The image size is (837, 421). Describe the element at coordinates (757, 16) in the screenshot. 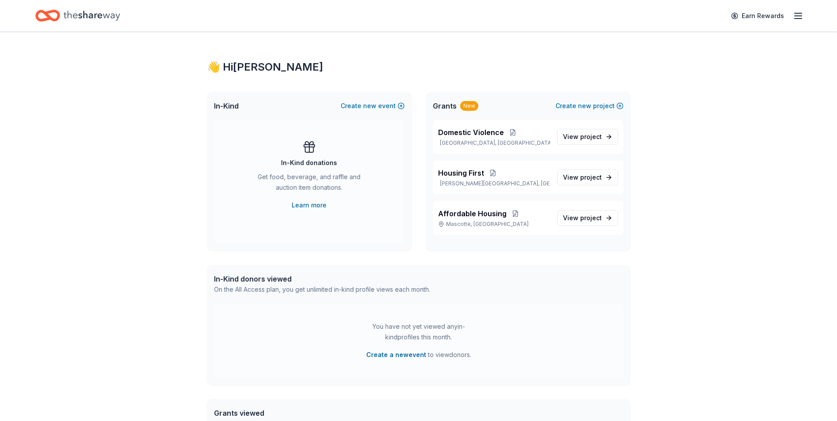

I see `a: Earn Rewards` at that location.